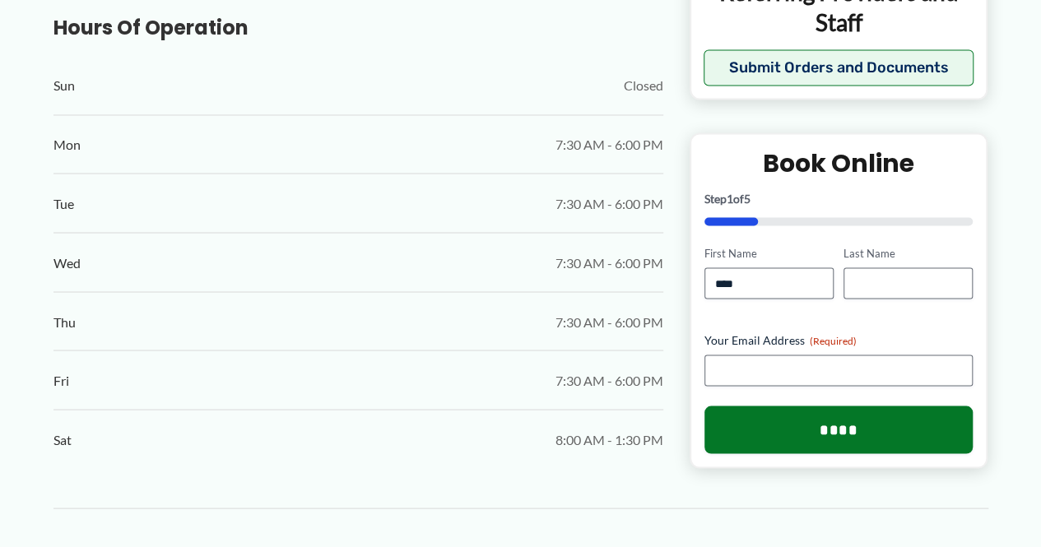 This screenshot has width=1041, height=547. I want to click on span: Mon, so click(67, 145).